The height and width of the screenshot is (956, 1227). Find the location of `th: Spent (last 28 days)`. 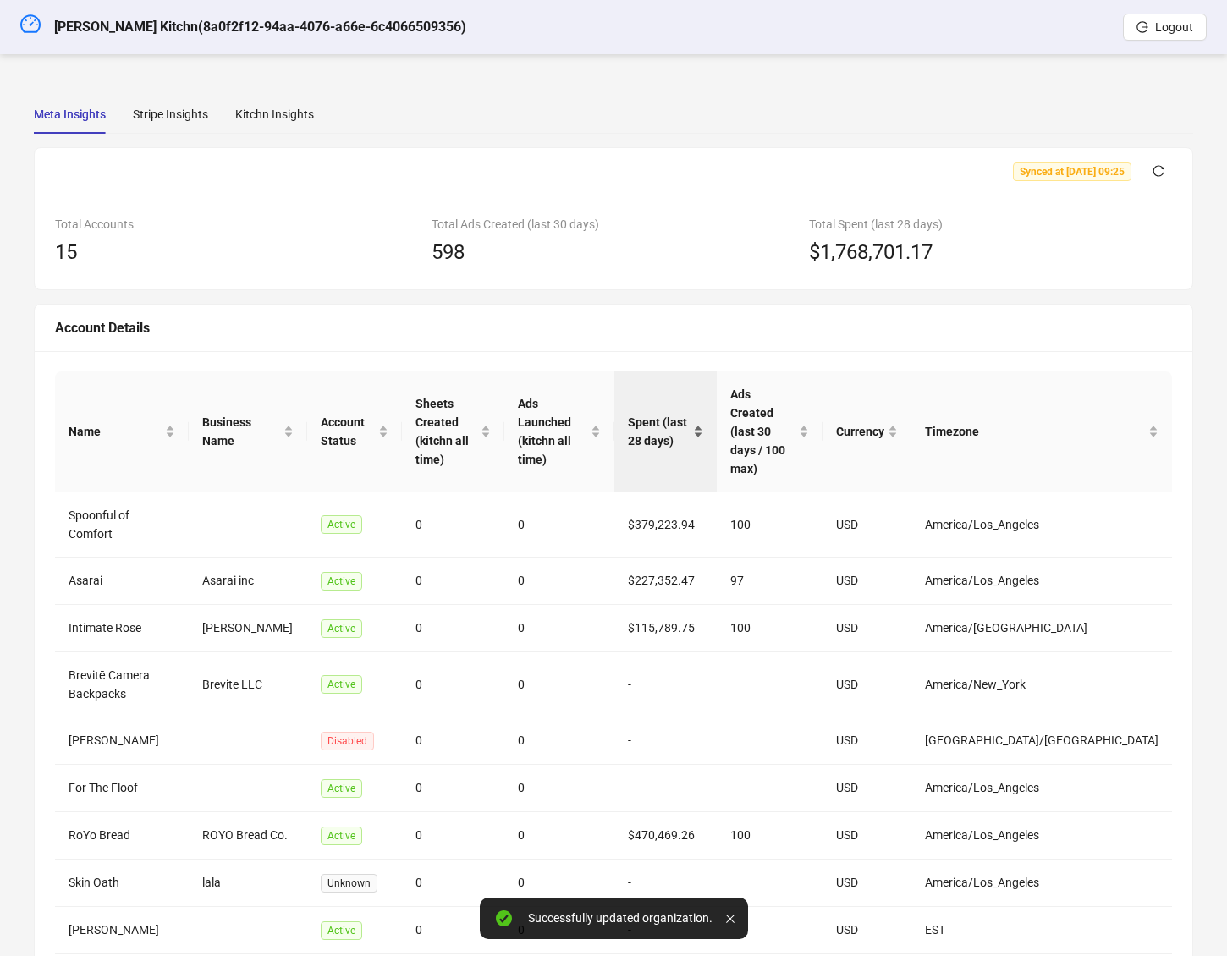

th: Spent (last 28 days) is located at coordinates (665, 431).